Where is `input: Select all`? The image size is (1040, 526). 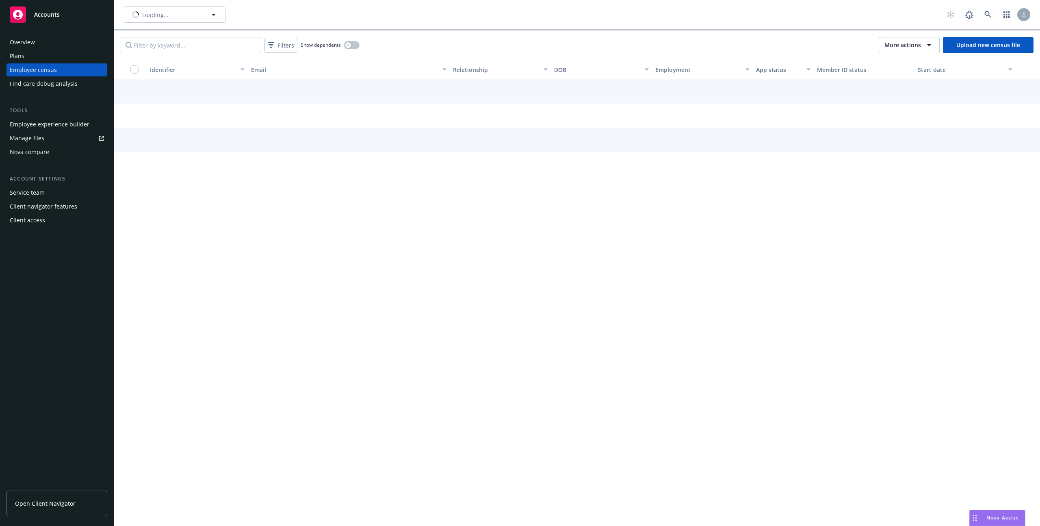 input: Select all is located at coordinates (134, 69).